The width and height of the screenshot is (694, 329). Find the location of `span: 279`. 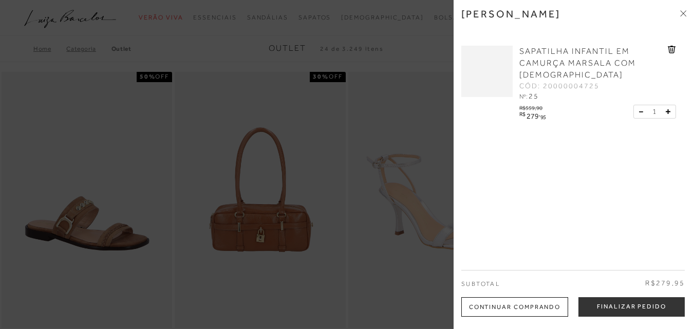

span: 279 is located at coordinates (533, 116).